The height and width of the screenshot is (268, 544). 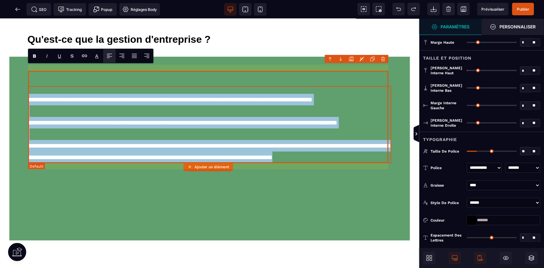 I want to click on span: Publier, so click(x=523, y=9).